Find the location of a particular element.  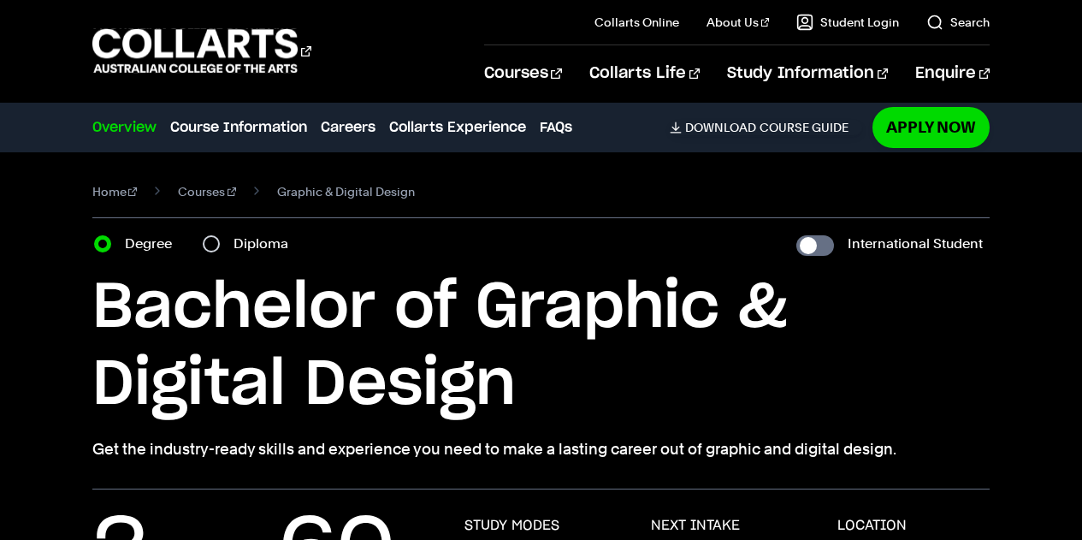

a: Apply Now is located at coordinates (931, 127).